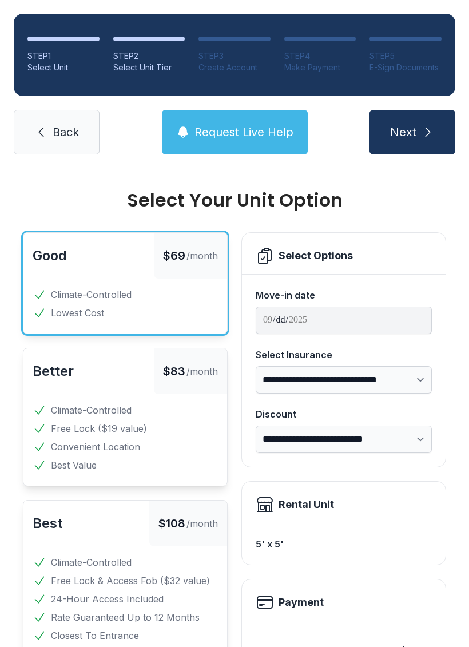  I want to click on div: Select Unit Tier, so click(149, 67).